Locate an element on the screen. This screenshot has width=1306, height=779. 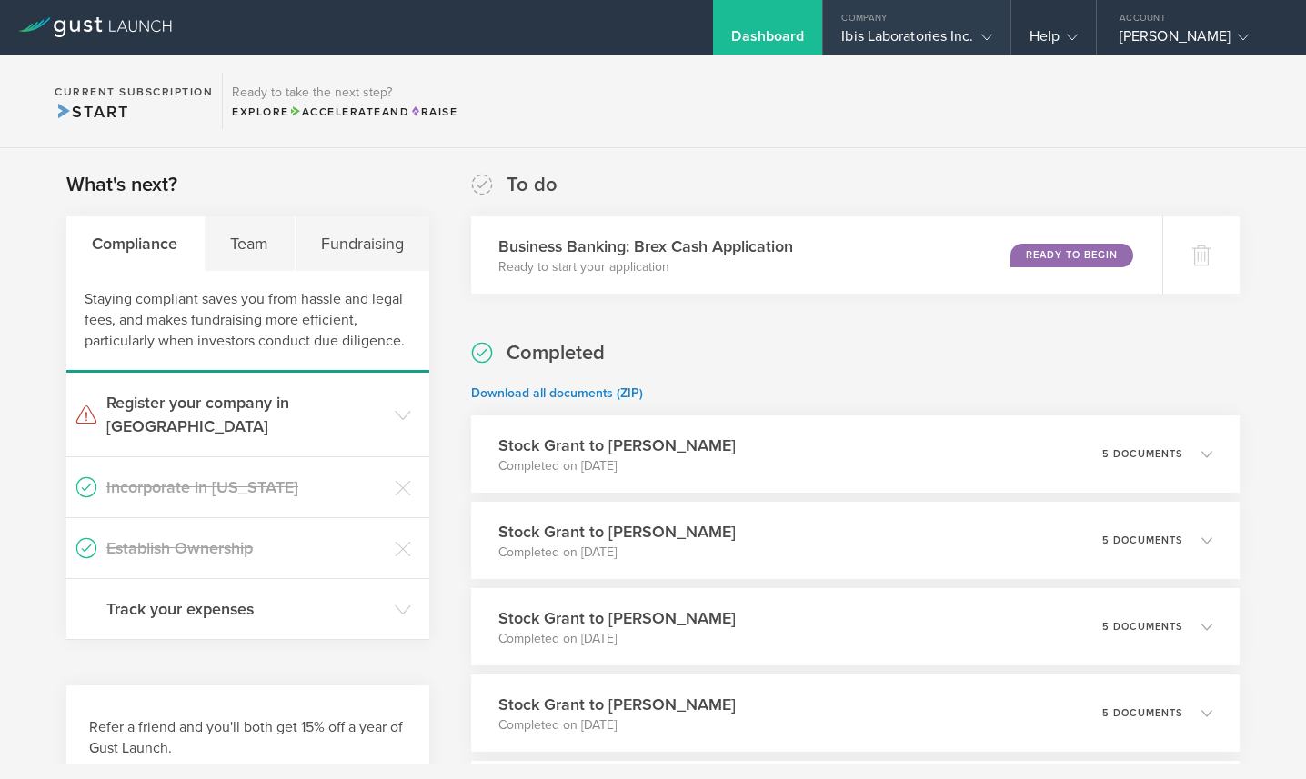
span: Raise is located at coordinates (433, 112).